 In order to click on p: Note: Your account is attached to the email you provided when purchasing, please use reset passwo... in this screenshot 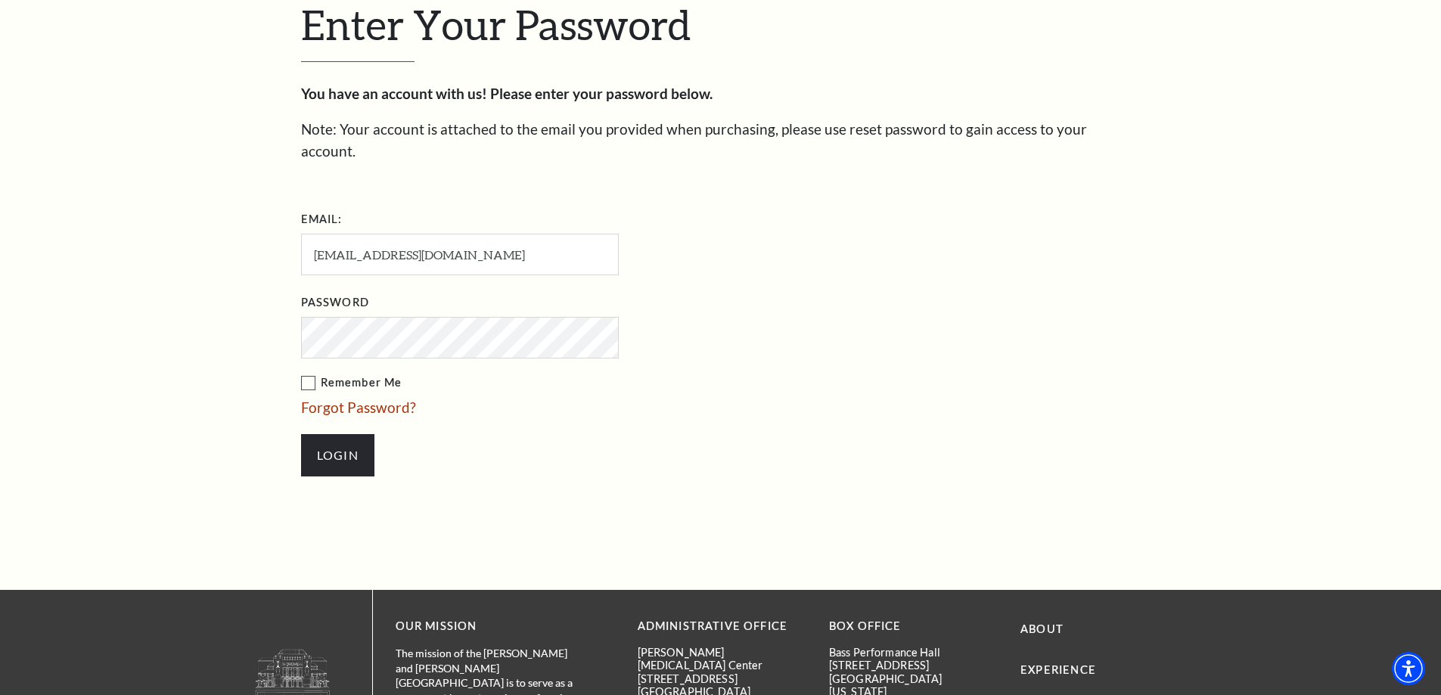, I will do `click(721, 140)`.